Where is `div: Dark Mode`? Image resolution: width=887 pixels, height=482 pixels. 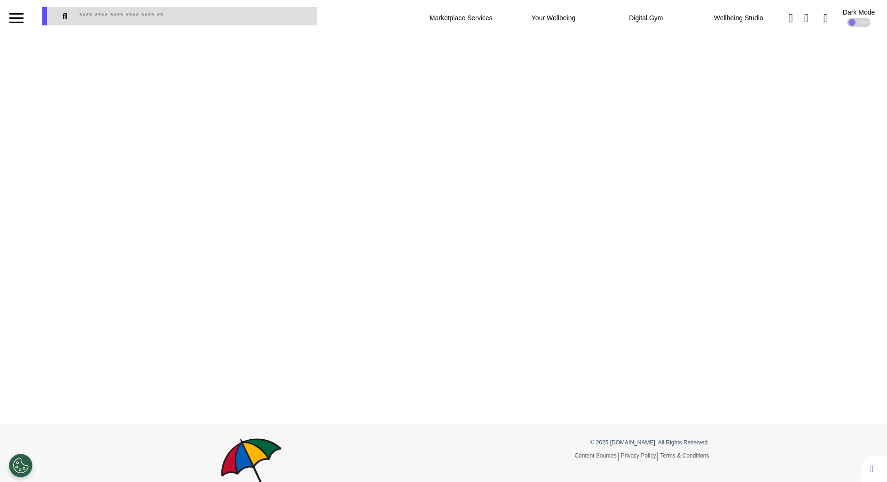 div: Dark Mode is located at coordinates (859, 12).